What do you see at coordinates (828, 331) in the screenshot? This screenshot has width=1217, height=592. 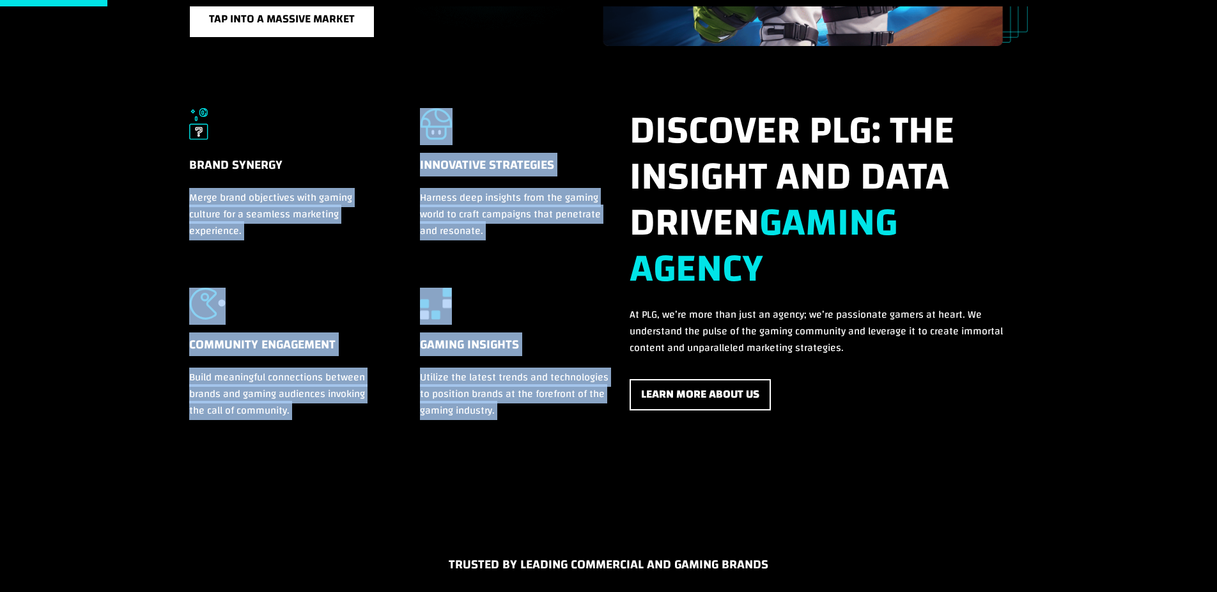 I see `p: At PLG, we’re more than just an agency; we’re passionate gamers at heart. We understand the pulse...` at bounding box center [828, 331].